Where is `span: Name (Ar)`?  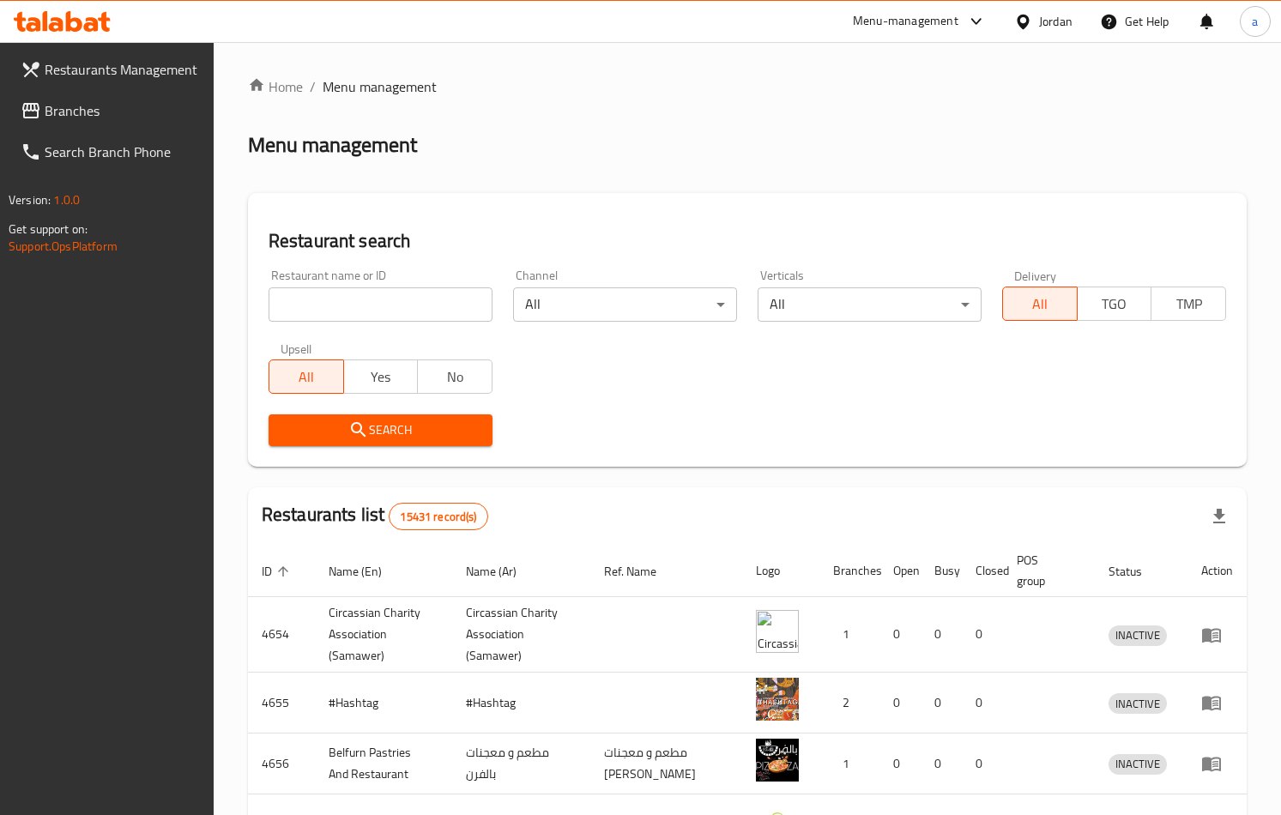
span: Name (Ar) is located at coordinates (502, 571).